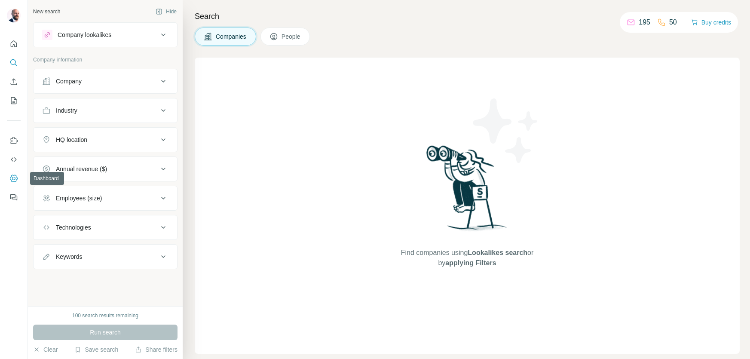 Image resolution: width=750 pixels, height=359 pixels. Describe the element at coordinates (467, 191) in the screenshot. I see `img: Surfe Illustration - Woman searching with binoculars` at that location.